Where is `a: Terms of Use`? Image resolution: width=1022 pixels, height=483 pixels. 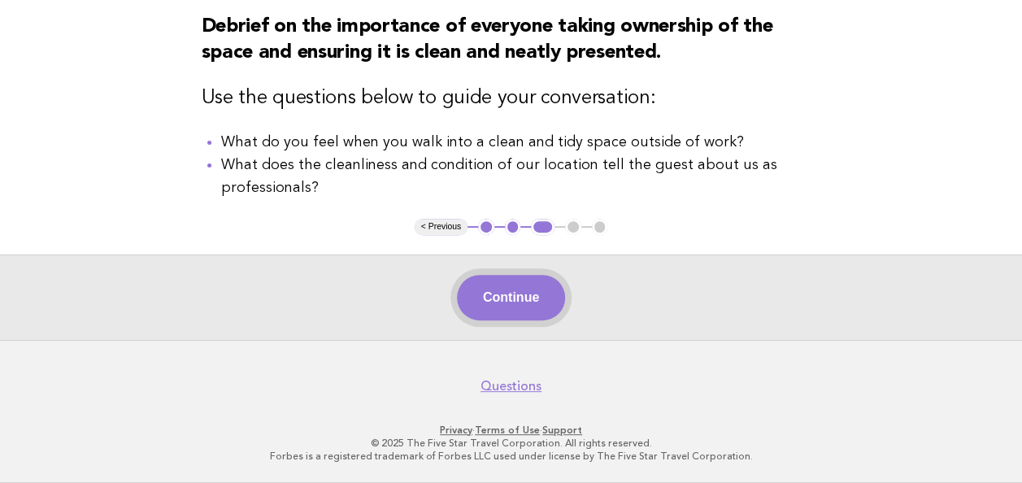 a: Terms of Use is located at coordinates (508, 430).